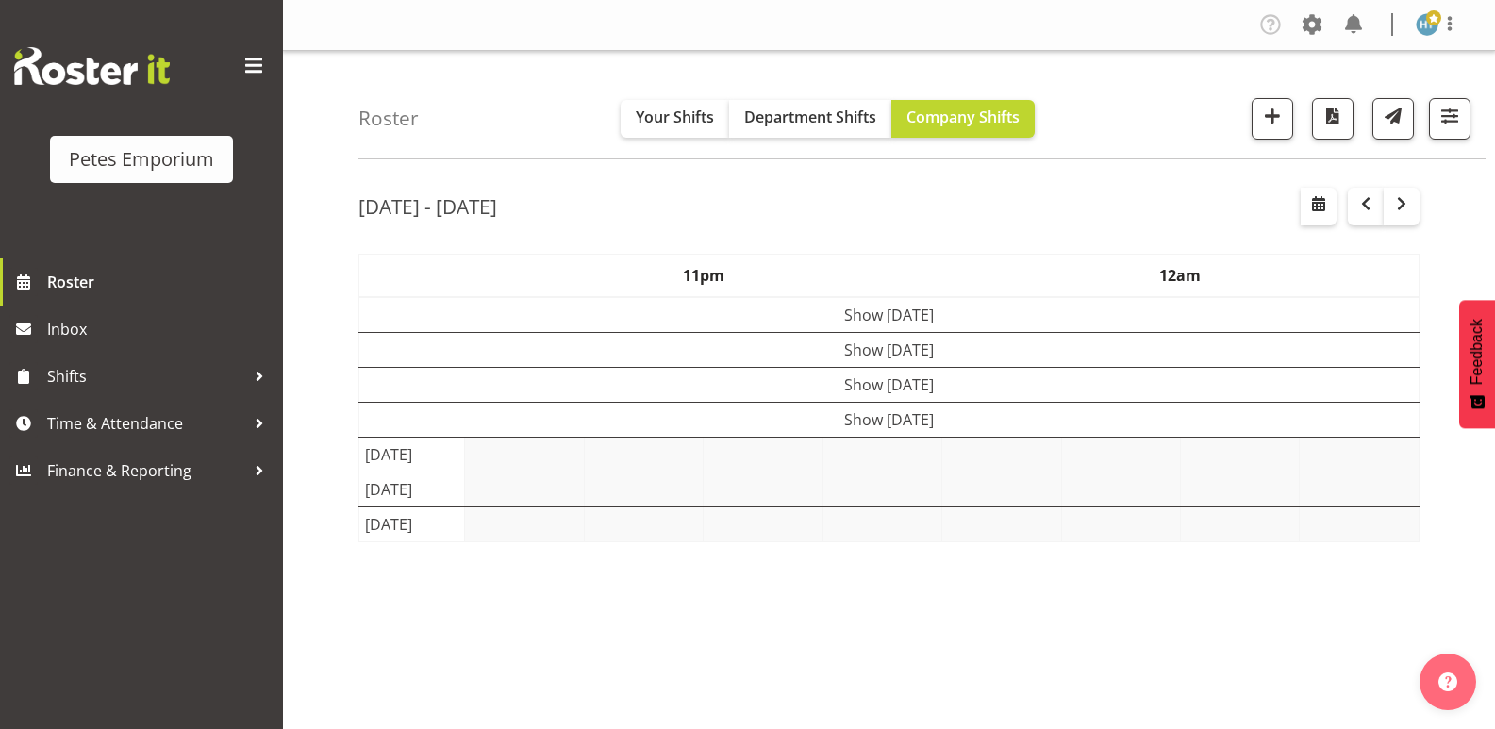  I want to click on span: Feedback, so click(1477, 352).